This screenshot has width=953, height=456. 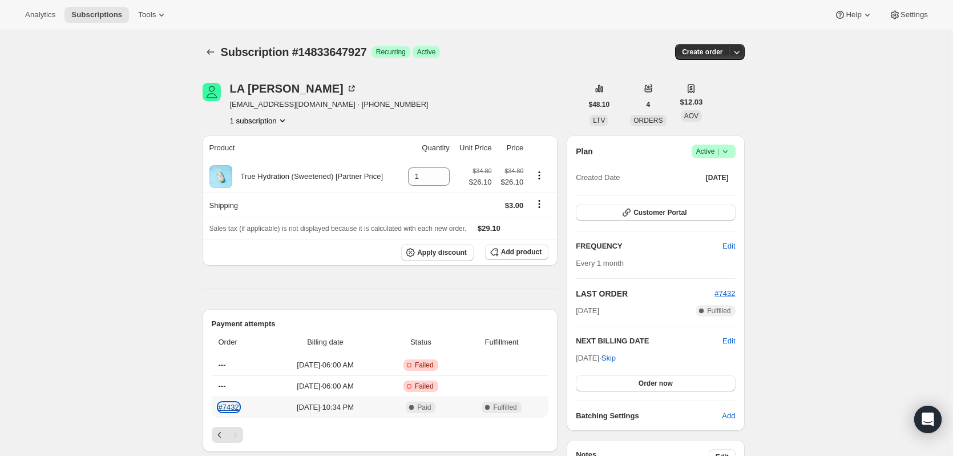 I want to click on div: Open Intercom Messenger, so click(x=928, y=419).